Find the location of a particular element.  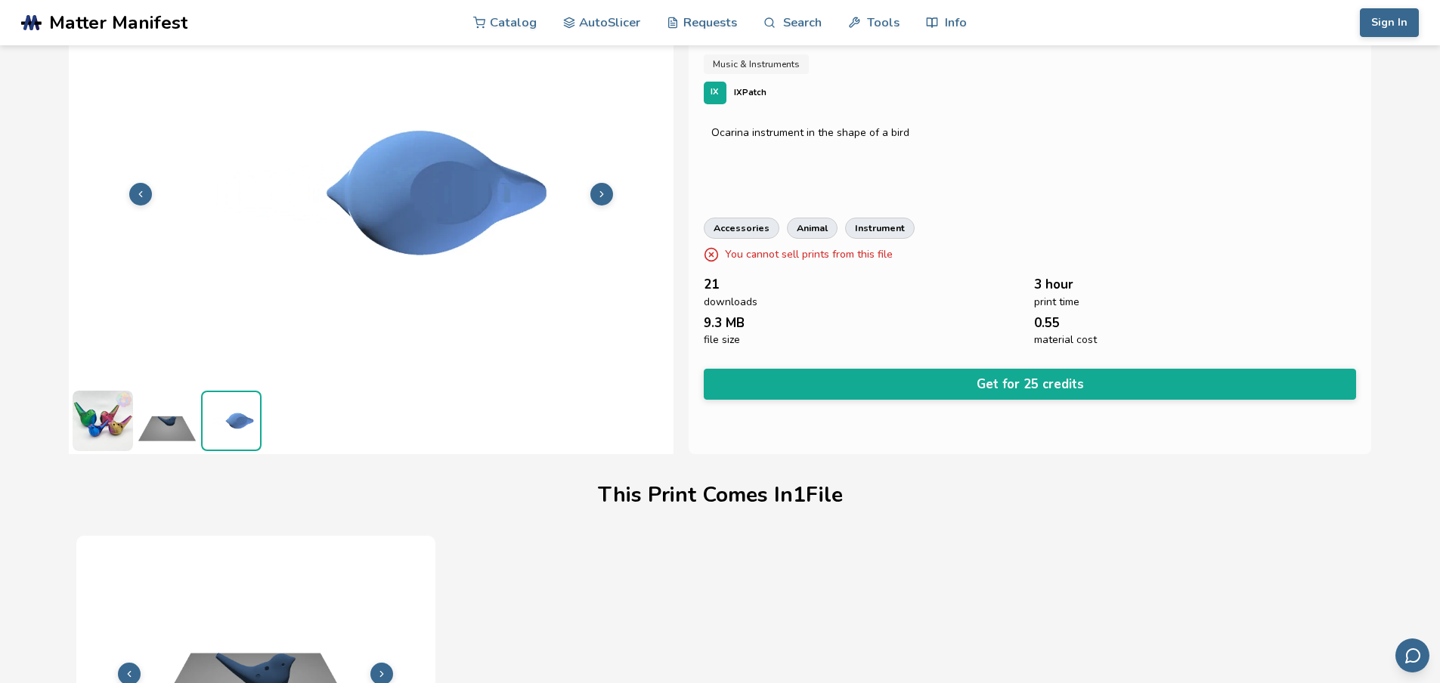

span: 0.55 is located at coordinates (1047, 323).